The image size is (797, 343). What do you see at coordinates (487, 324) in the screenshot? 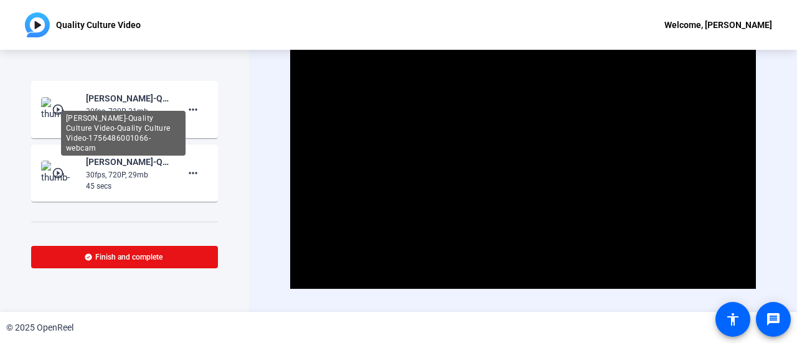
I see `span: Record new video` at bounding box center [487, 324].